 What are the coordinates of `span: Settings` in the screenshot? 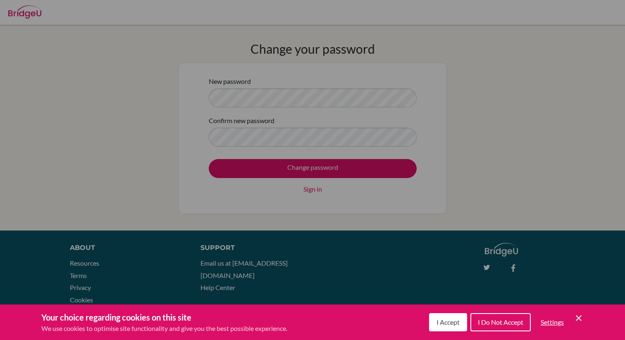 It's located at (552, 322).